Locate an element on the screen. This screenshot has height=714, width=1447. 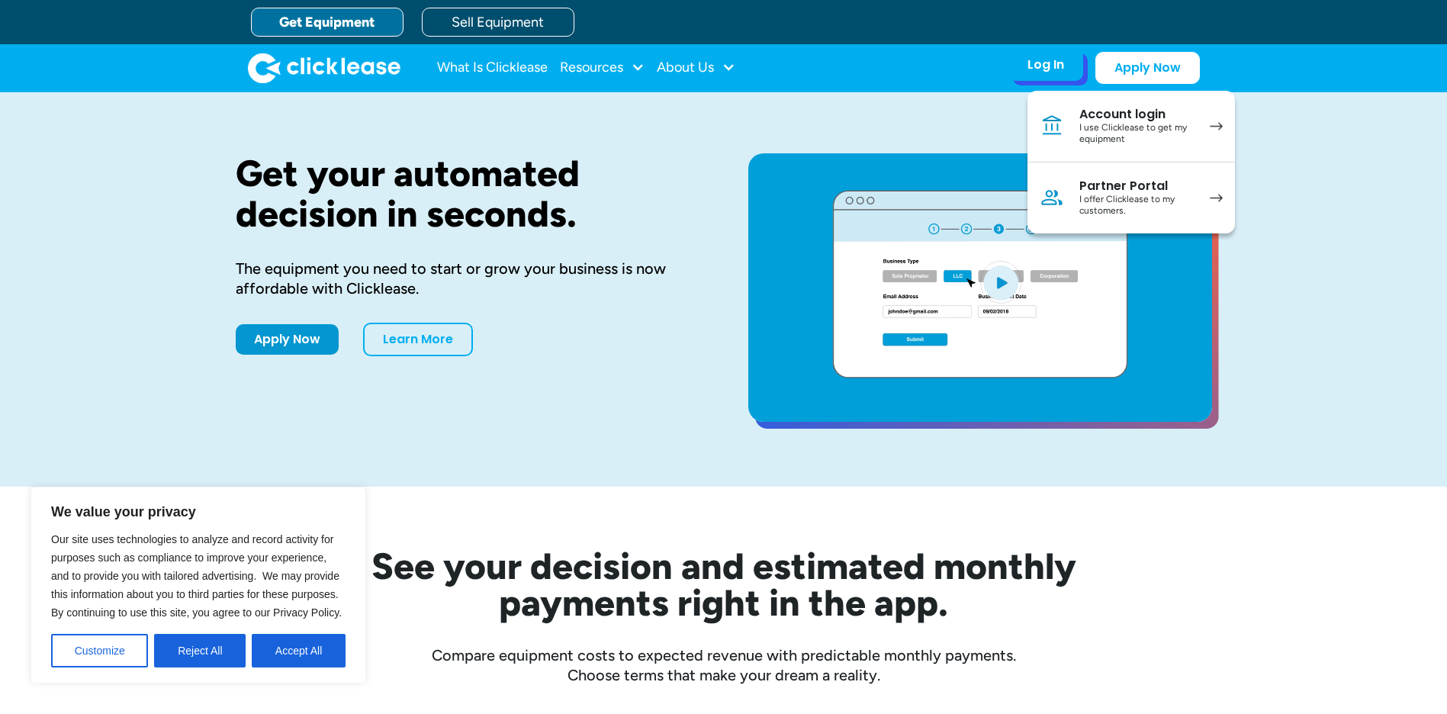
div: The equipment you need to start or grow your business is now affordable with Clicklease. is located at coordinates (468, 278).